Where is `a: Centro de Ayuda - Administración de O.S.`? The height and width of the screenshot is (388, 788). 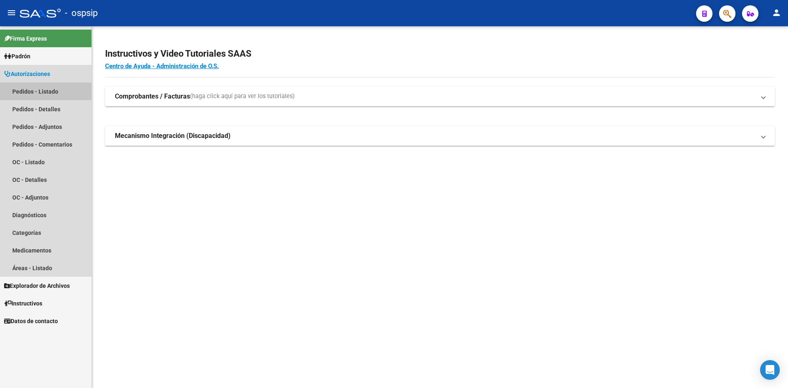
a: Centro de Ayuda - Administración de O.S. is located at coordinates (162, 66).